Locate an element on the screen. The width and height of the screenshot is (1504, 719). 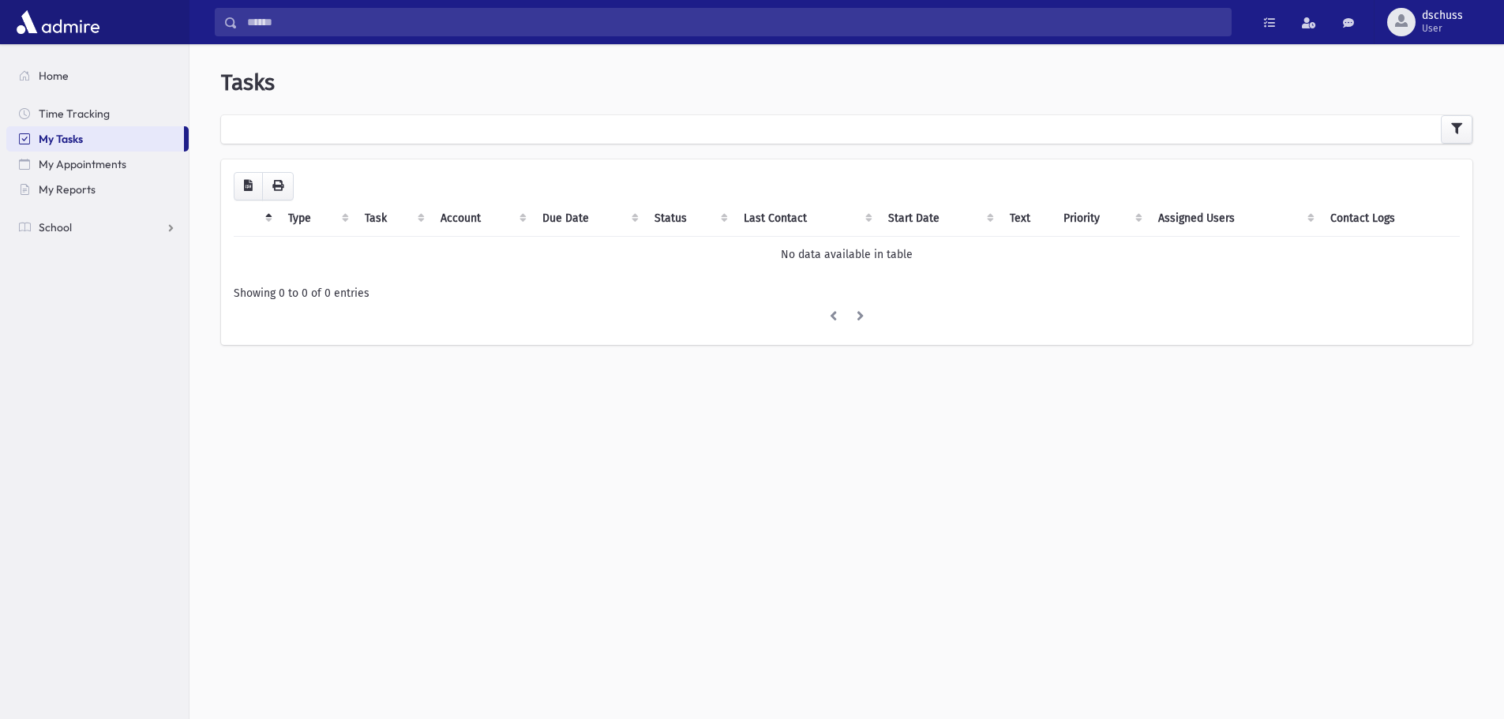
button: CSV is located at coordinates (248, 186).